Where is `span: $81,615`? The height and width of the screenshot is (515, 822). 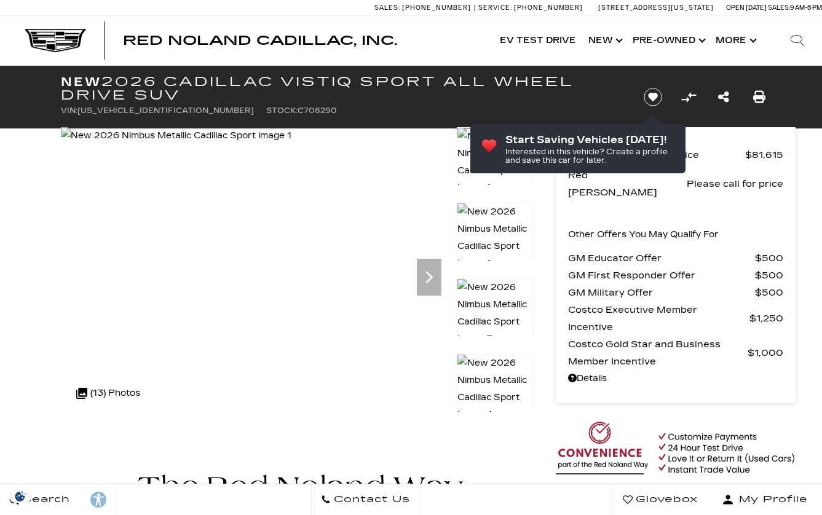 span: $81,615 is located at coordinates (764, 155).